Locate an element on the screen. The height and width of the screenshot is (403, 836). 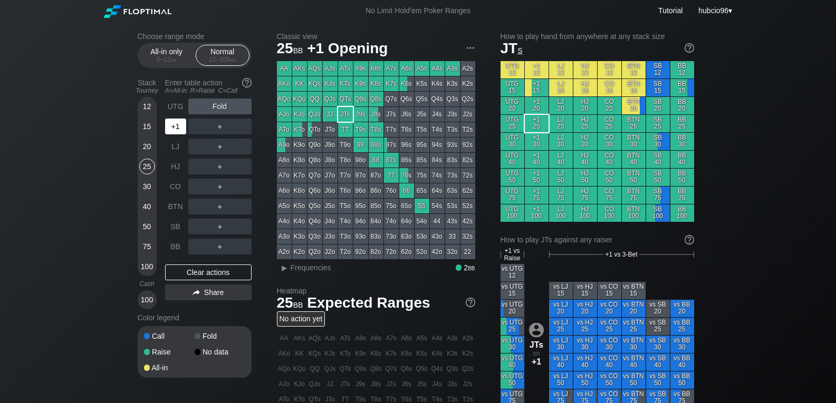
a: Tutorial is located at coordinates (670, 11).